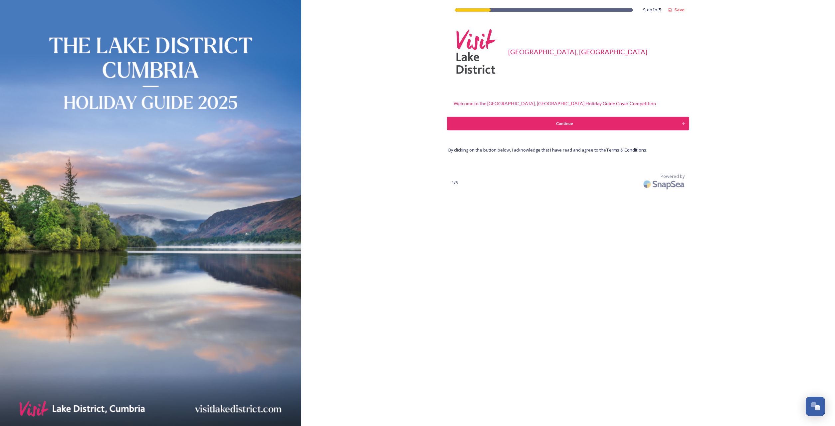 This screenshot has height=426, width=835. What do you see at coordinates (665, 184) in the screenshot?
I see `img: SnapSea Logo` at bounding box center [665, 184].